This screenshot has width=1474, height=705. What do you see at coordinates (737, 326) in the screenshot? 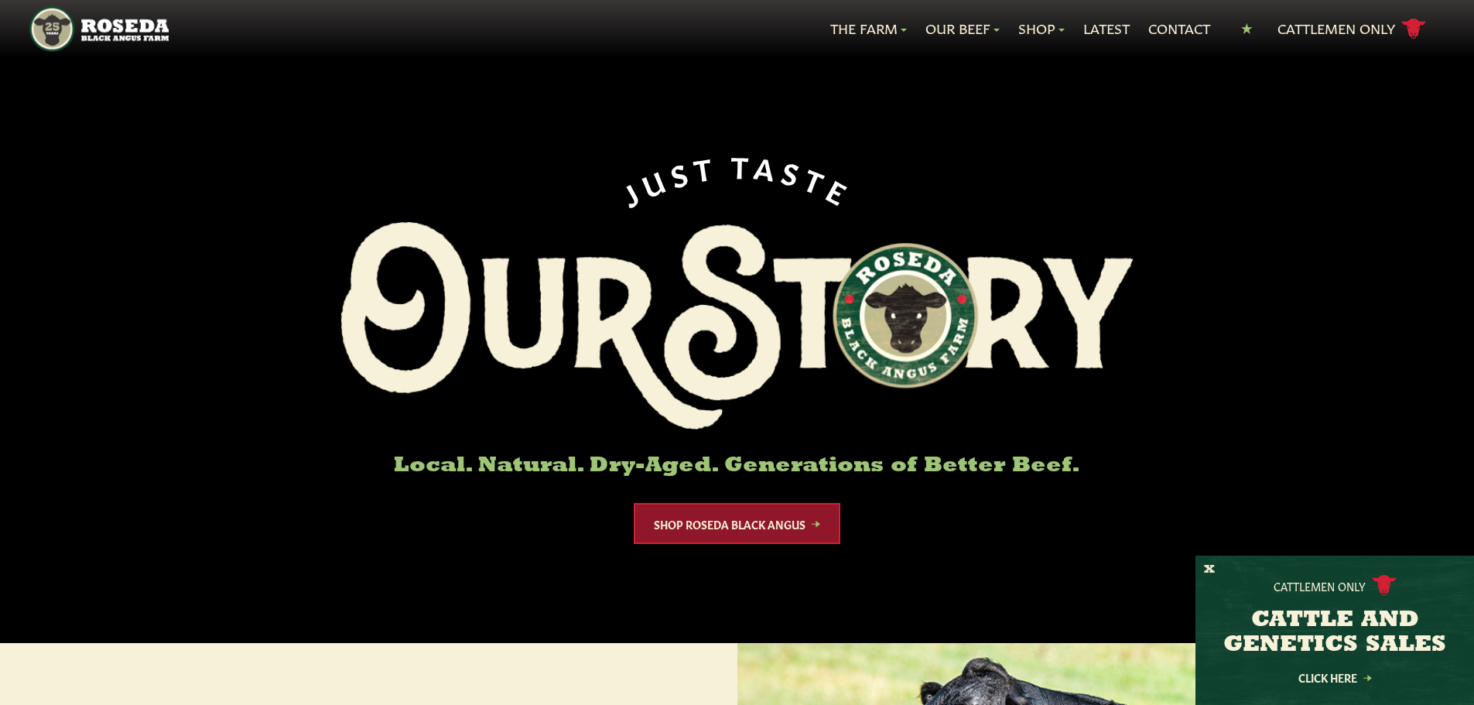
I see `img: Roseda Black Aangus Farm` at bounding box center [737, 326].